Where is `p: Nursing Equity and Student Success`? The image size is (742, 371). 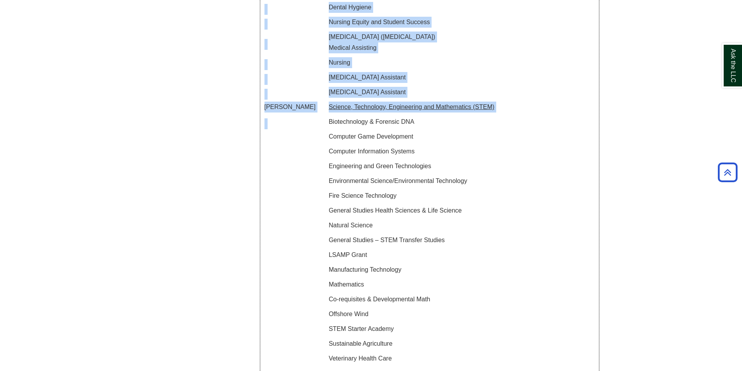
p: Nursing Equity and Student Success is located at coordinates (411, 22).